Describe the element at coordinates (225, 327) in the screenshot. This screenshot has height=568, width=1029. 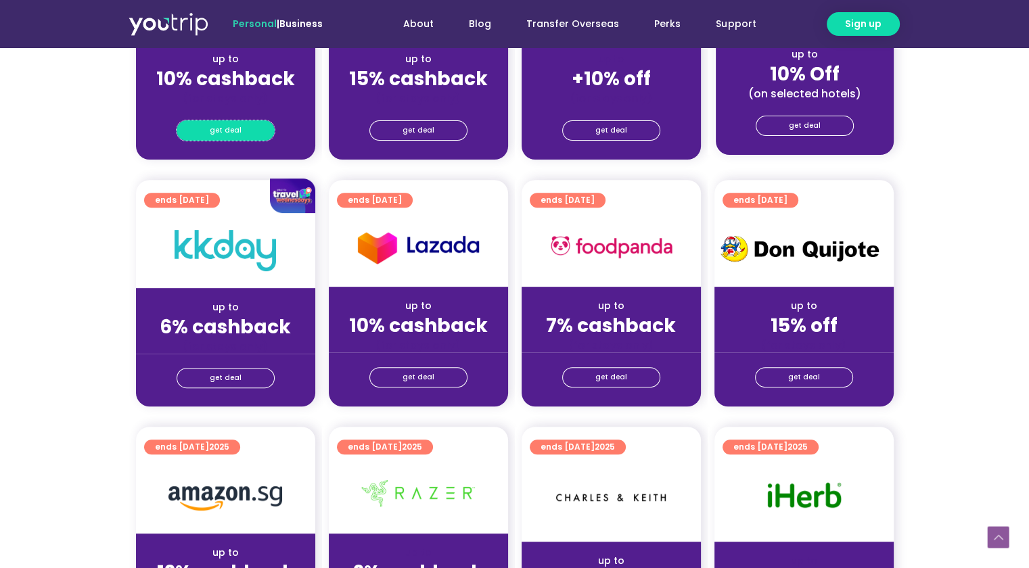
I see `strong: 6% cashback` at that location.